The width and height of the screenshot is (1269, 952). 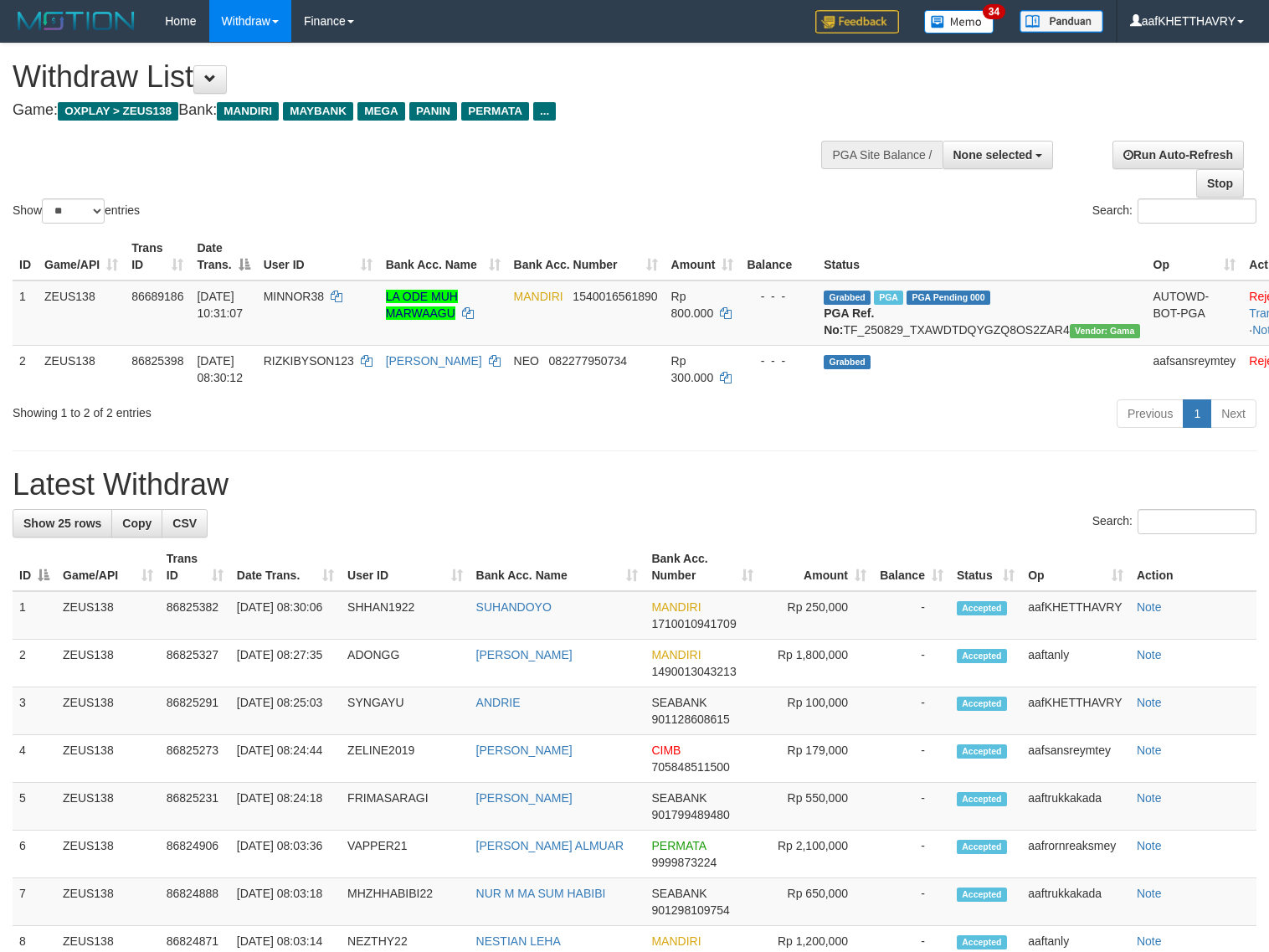 What do you see at coordinates (526, 361) in the screenshot?
I see `span: NEO` at bounding box center [526, 361].